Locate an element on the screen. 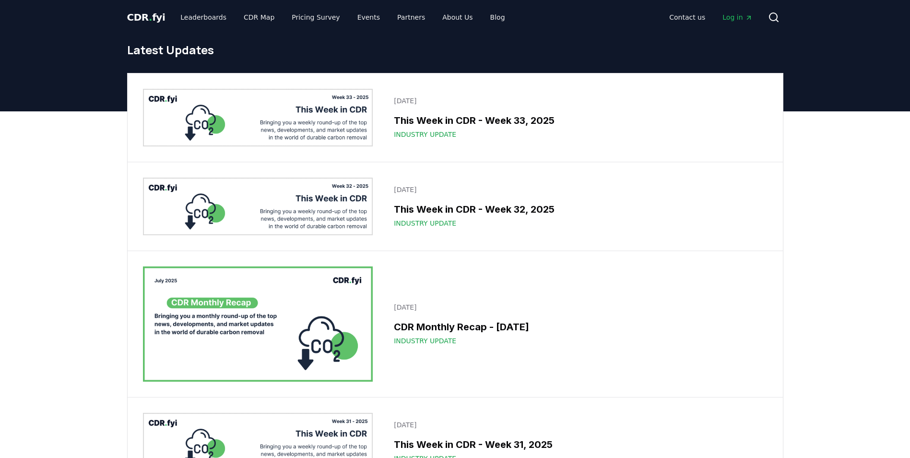  a: CDR.fyi is located at coordinates (146, 17).